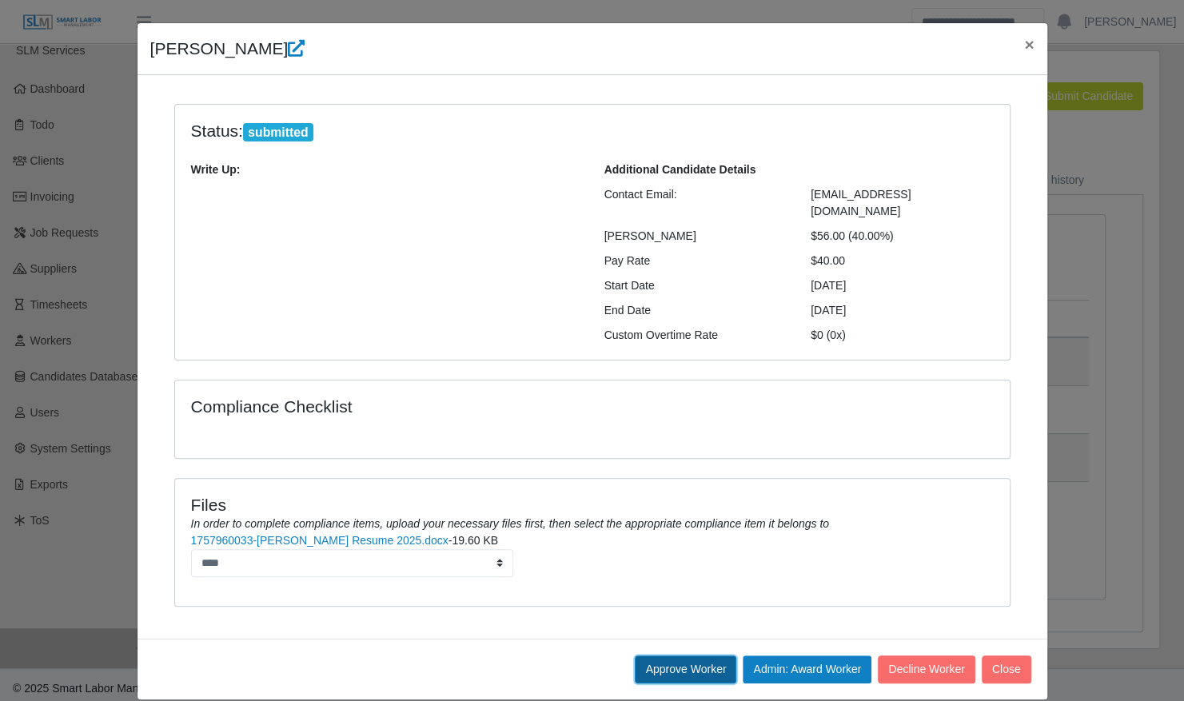 The height and width of the screenshot is (701, 1184). What do you see at coordinates (685, 669) in the screenshot?
I see `button: Approve Worker` at bounding box center [685, 669].